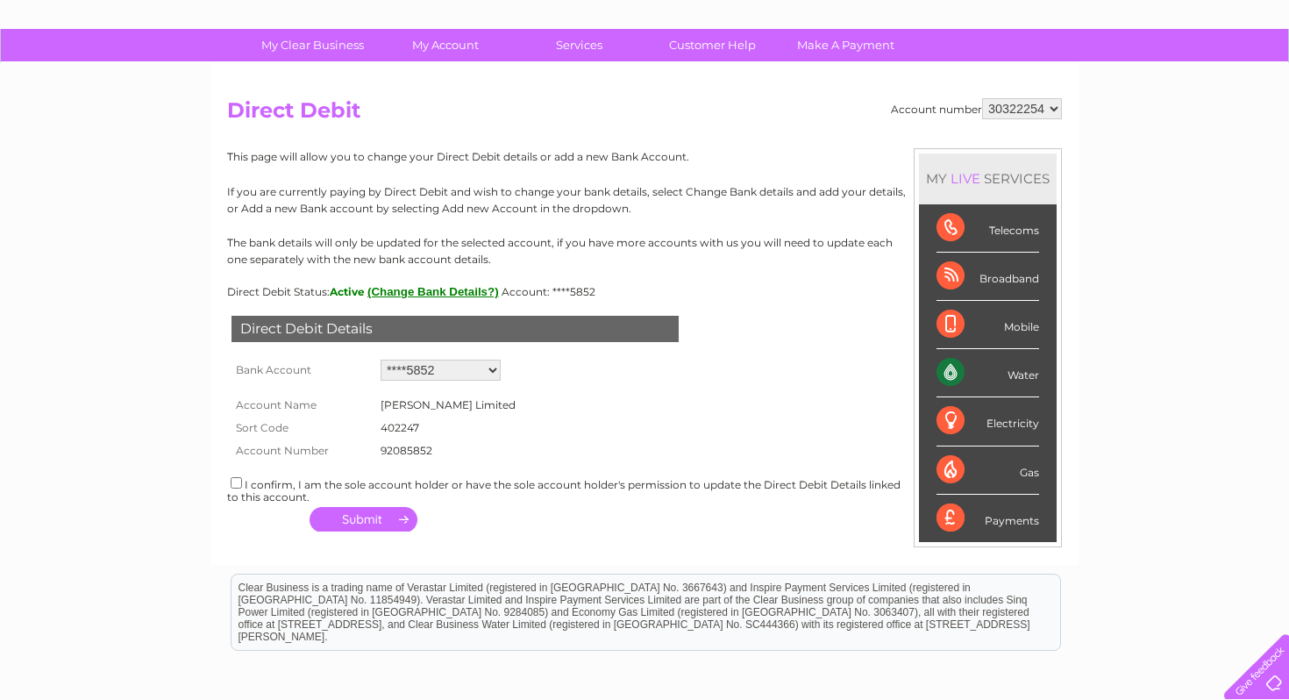  Describe the element at coordinates (644, 115) in the screenshot. I see `h2: Direct Debit` at that location.